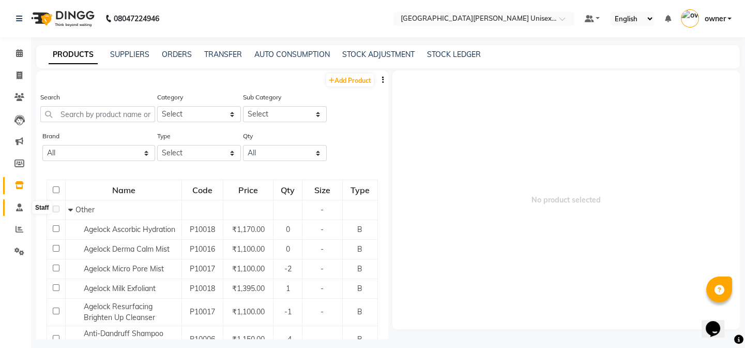  What do you see at coordinates (288, 339) in the screenshot?
I see `span: -4` at bounding box center [288, 339].